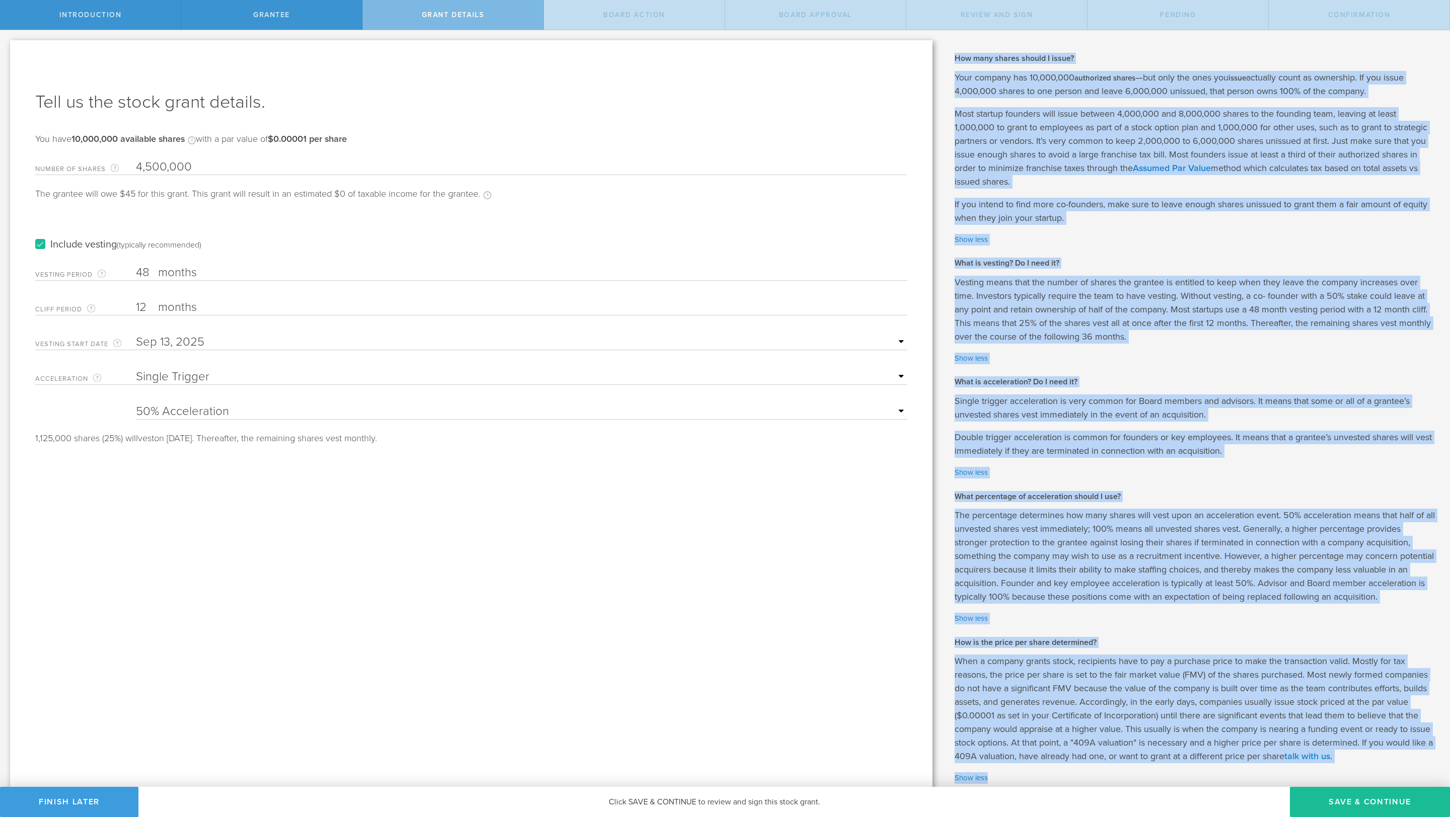  What do you see at coordinates (471, 102) in the screenshot?
I see `h1: Tell us the stock grant details.` at bounding box center [471, 102].